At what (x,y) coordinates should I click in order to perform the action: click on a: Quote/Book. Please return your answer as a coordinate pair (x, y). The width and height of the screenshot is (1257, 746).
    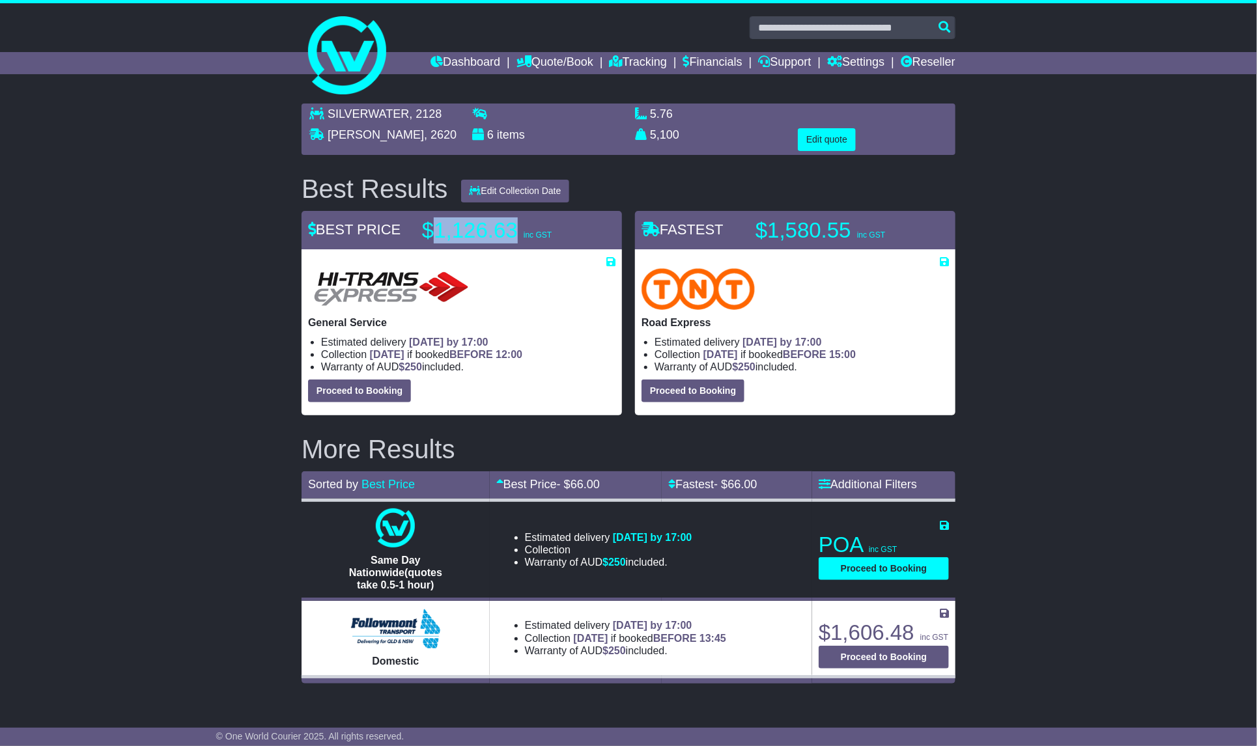
    Looking at the image, I should click on (555, 63).